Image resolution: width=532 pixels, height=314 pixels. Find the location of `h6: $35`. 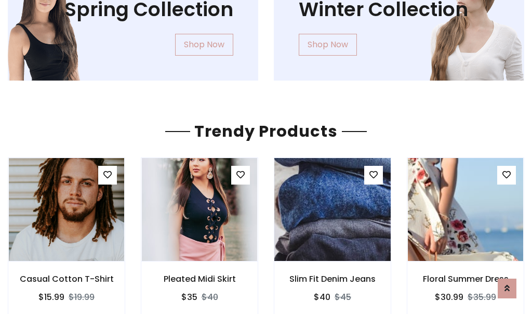

h6: $35 is located at coordinates (189, 296).